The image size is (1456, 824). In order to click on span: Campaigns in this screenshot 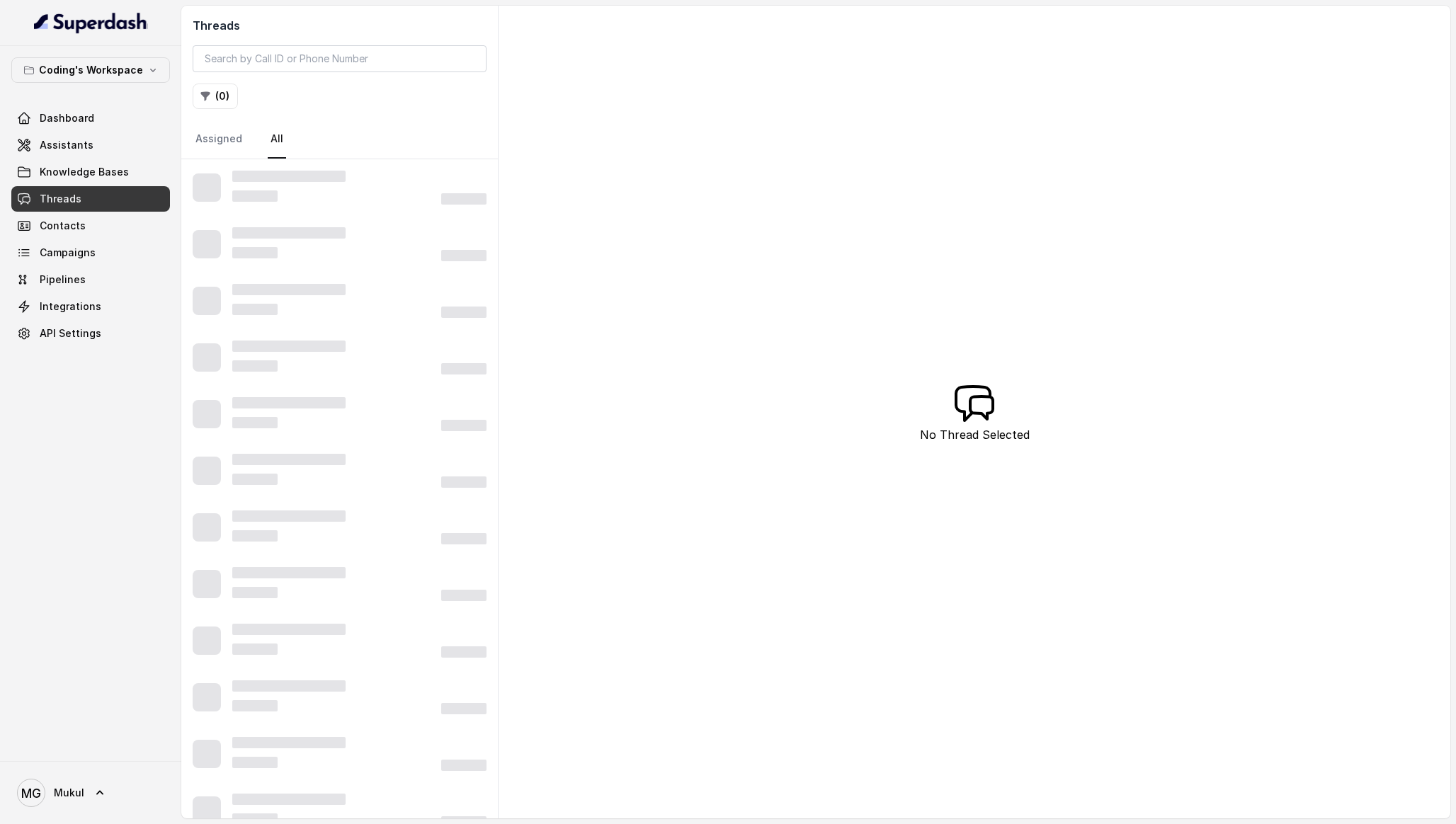, I will do `click(67, 253)`.